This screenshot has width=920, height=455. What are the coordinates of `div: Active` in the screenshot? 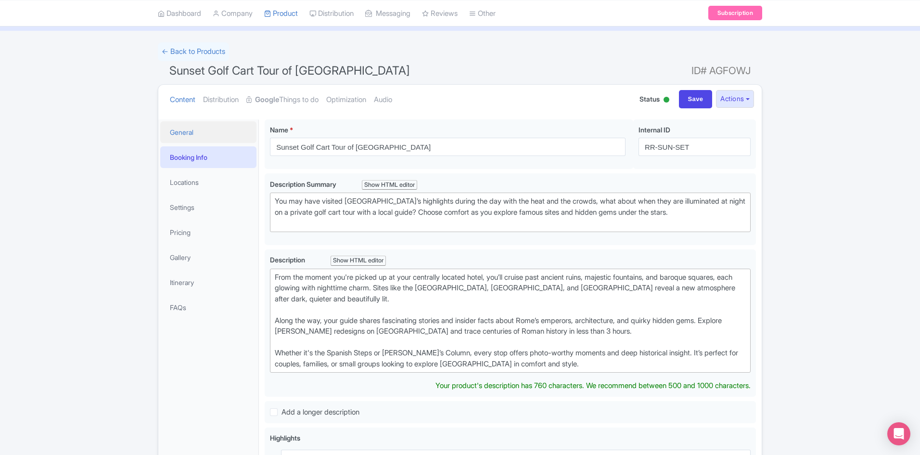 It's located at (667, 100).